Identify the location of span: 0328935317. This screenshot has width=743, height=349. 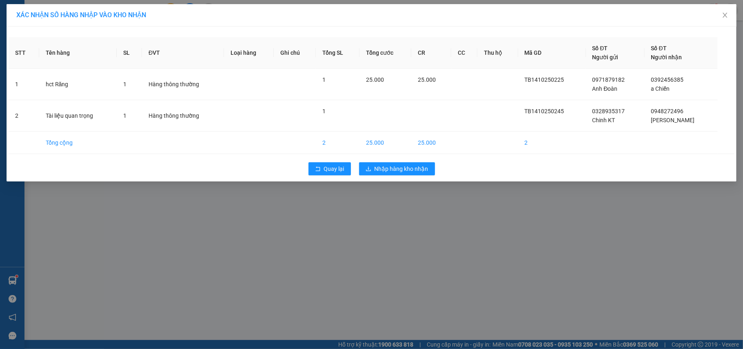
(609, 111).